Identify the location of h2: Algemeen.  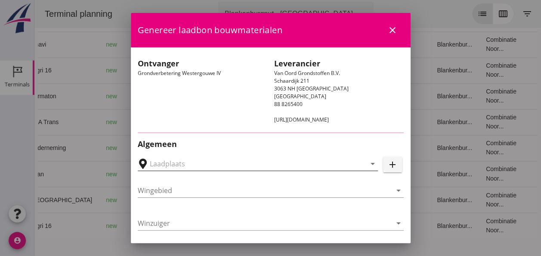
(271, 144).